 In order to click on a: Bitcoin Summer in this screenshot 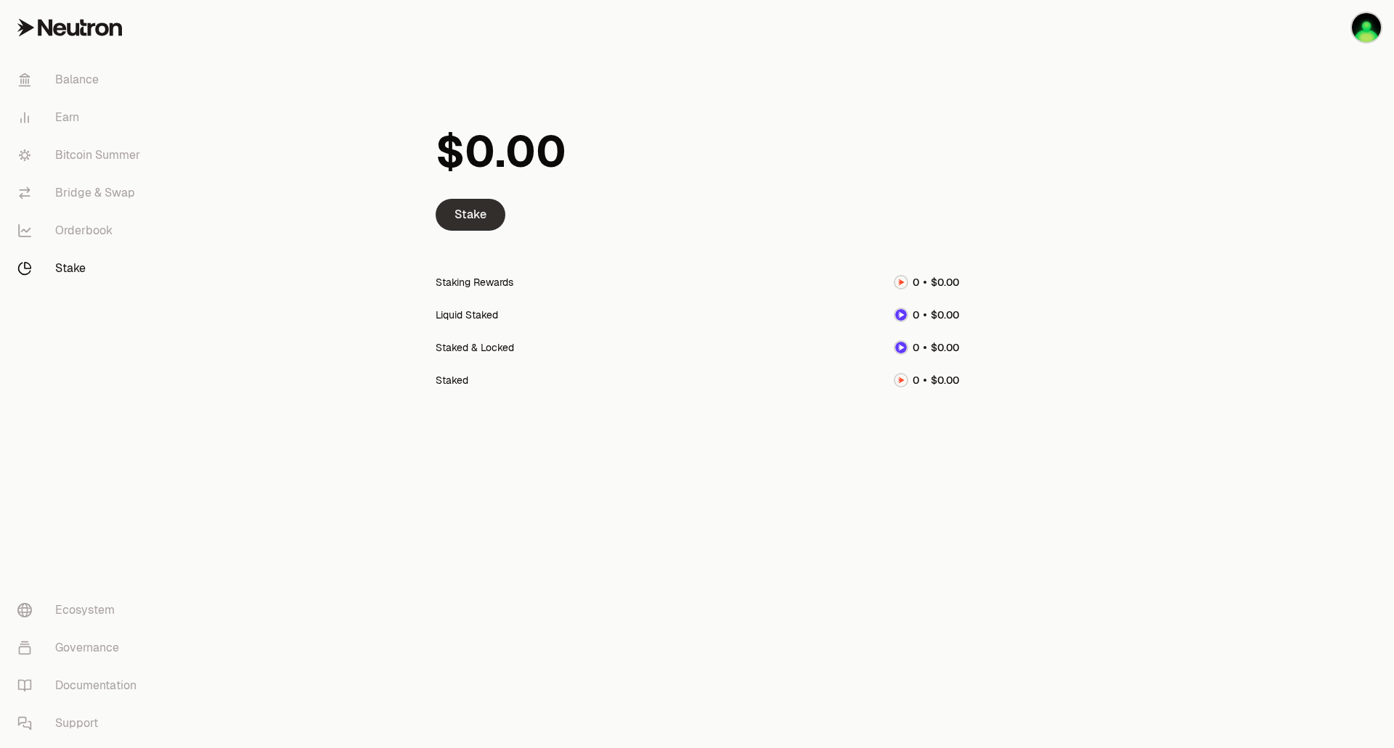, I will do `click(81, 155)`.